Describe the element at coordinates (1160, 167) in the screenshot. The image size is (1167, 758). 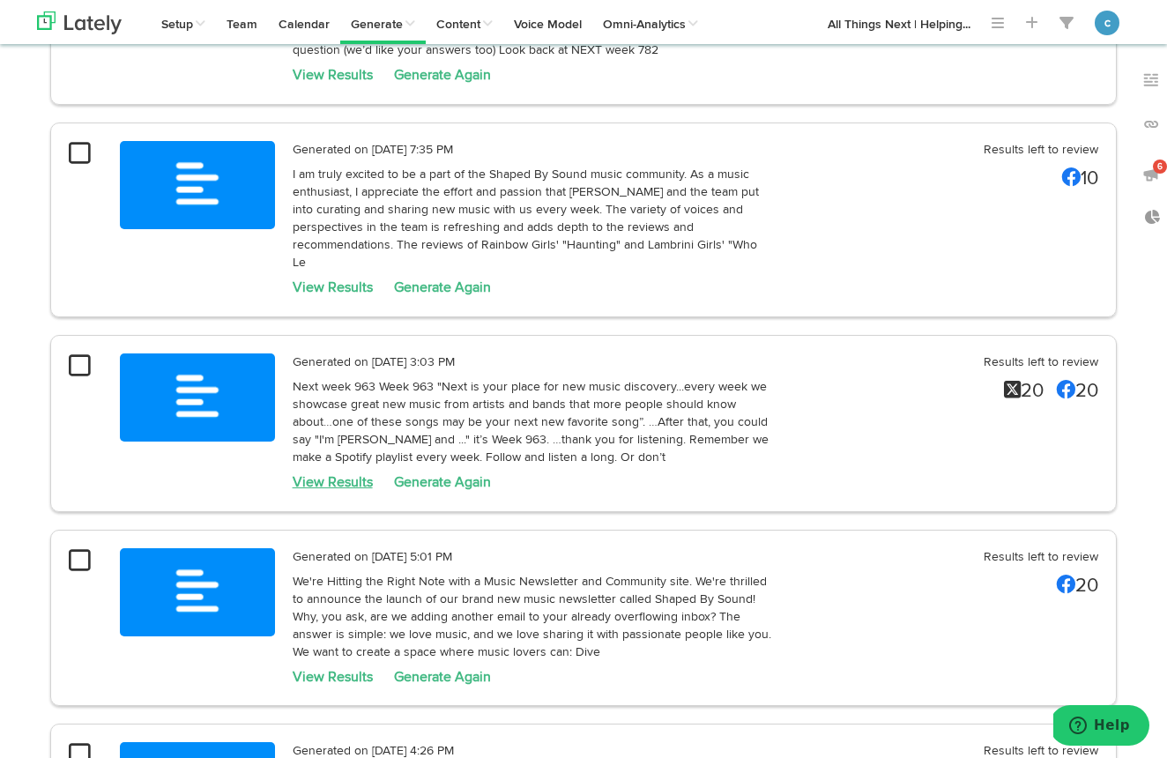
I see `span: 6` at that location.